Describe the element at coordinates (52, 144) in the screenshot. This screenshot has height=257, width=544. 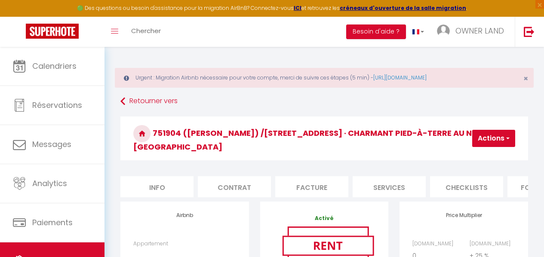
I see `span: Messages` at that location.